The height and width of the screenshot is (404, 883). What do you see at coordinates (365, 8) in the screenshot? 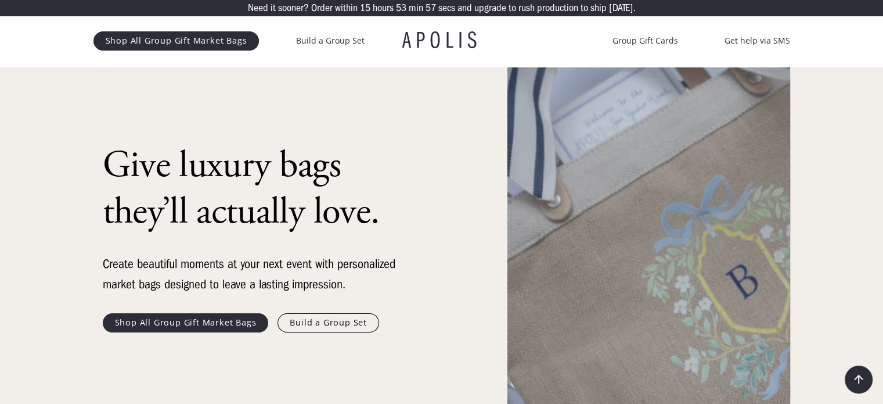
I see `p: 15` at bounding box center [365, 8].